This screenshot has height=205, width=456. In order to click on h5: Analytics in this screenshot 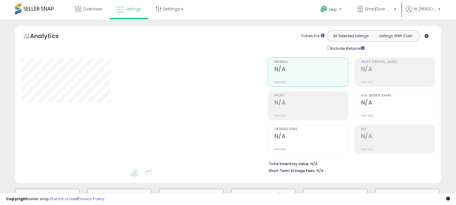, I will do `click(50, 37)`.